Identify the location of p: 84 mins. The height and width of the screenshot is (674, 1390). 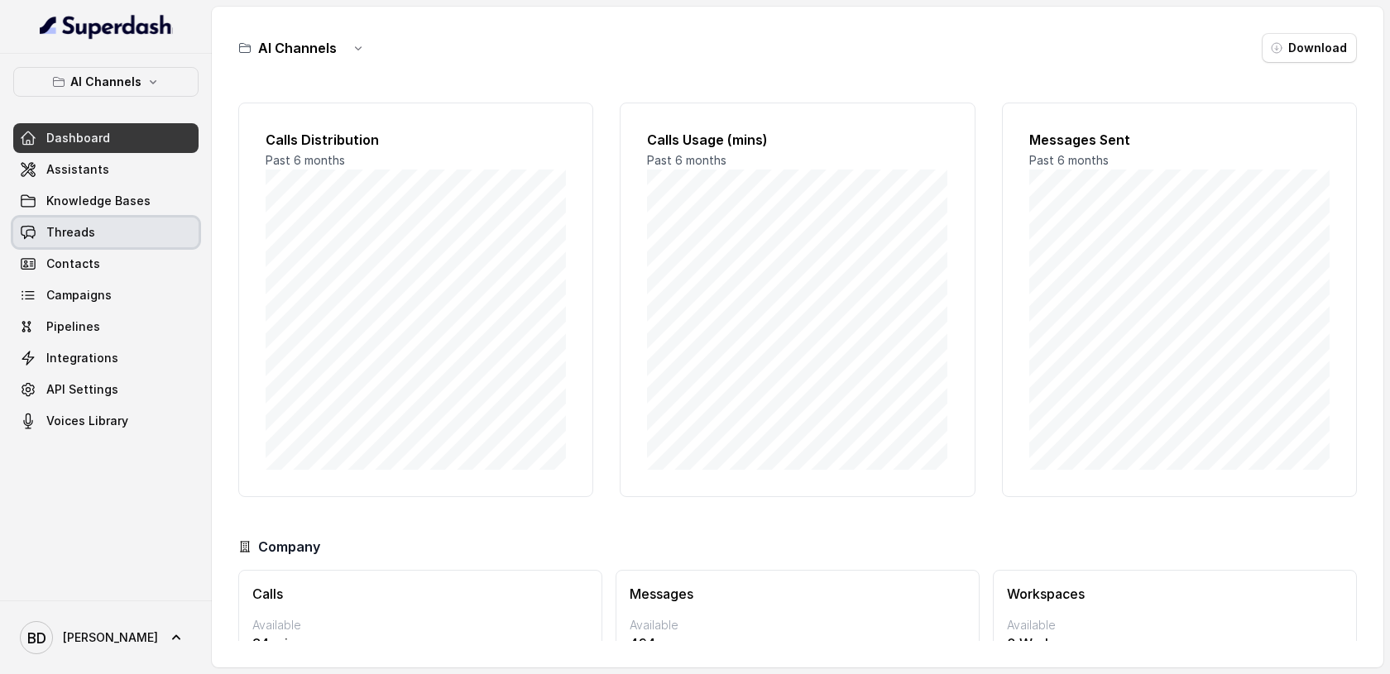
(420, 643).